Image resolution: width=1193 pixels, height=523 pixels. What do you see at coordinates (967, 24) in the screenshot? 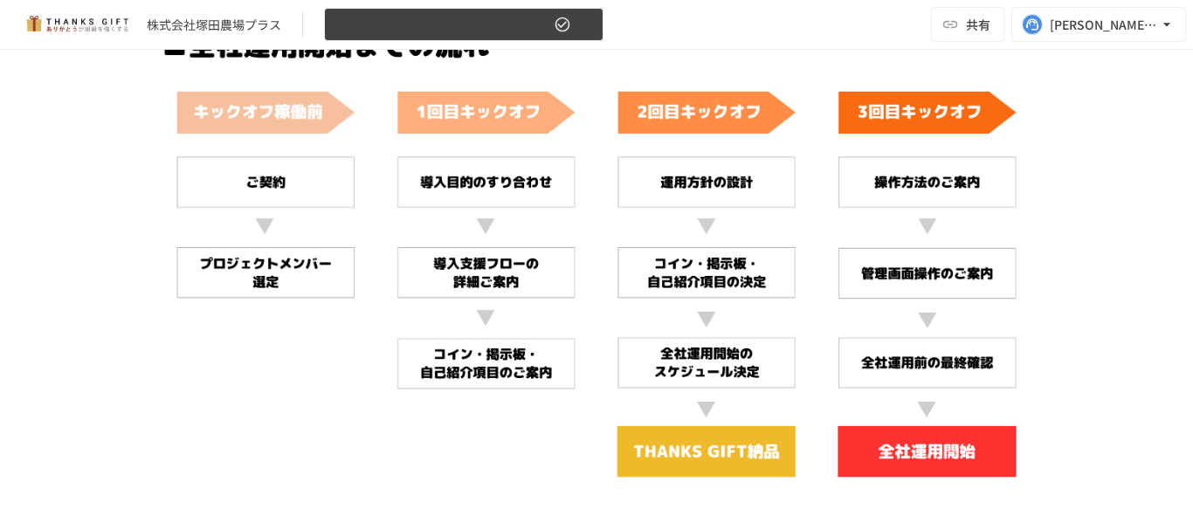
I see `button: 共有` at bounding box center [967, 24].